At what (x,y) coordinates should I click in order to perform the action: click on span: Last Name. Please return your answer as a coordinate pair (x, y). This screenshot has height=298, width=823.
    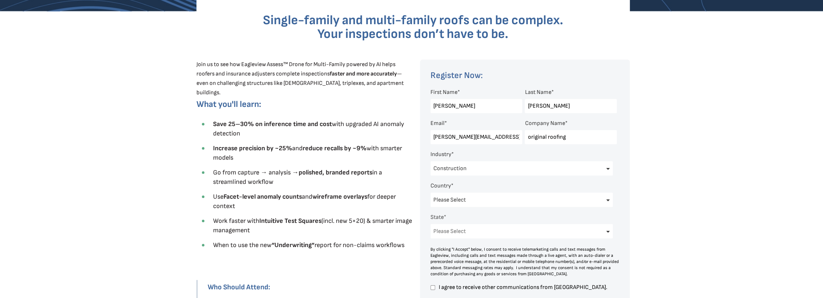
    Looking at the image, I should click on (538, 92).